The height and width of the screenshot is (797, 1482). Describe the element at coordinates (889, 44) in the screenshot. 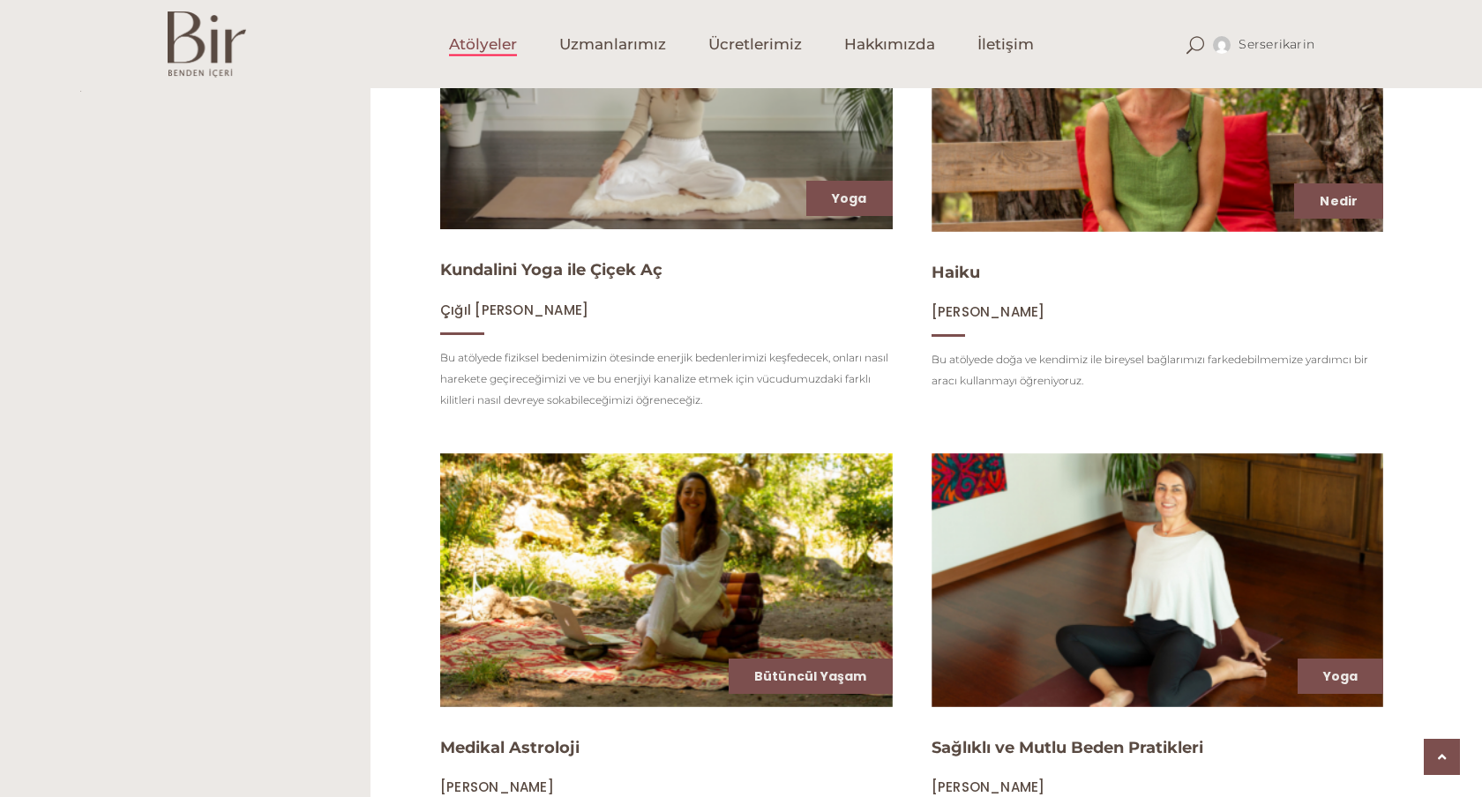

I see `span: Hakkımızda` at that location.